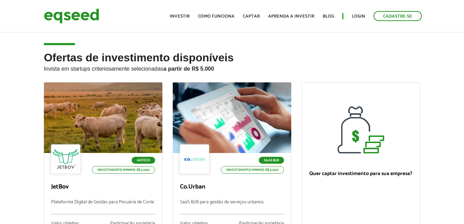  I want to click on strong: a partir de R$ 5.000, so click(189, 69).